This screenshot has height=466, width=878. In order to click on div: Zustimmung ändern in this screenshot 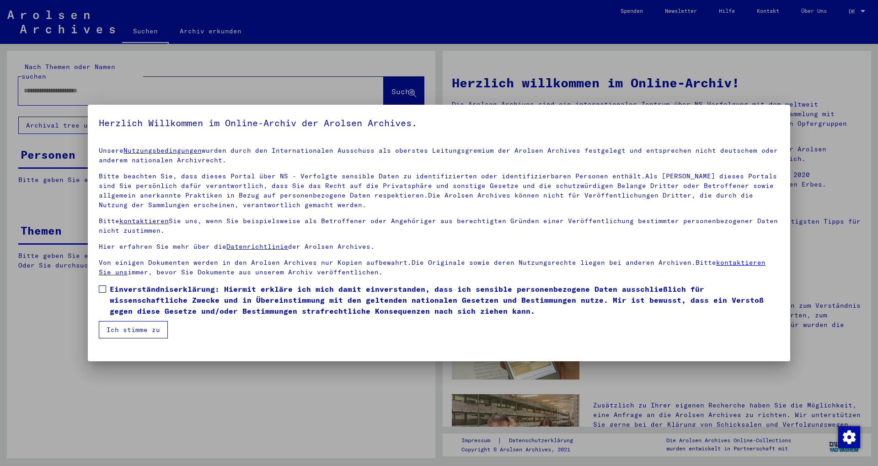, I will do `click(849, 437)`.